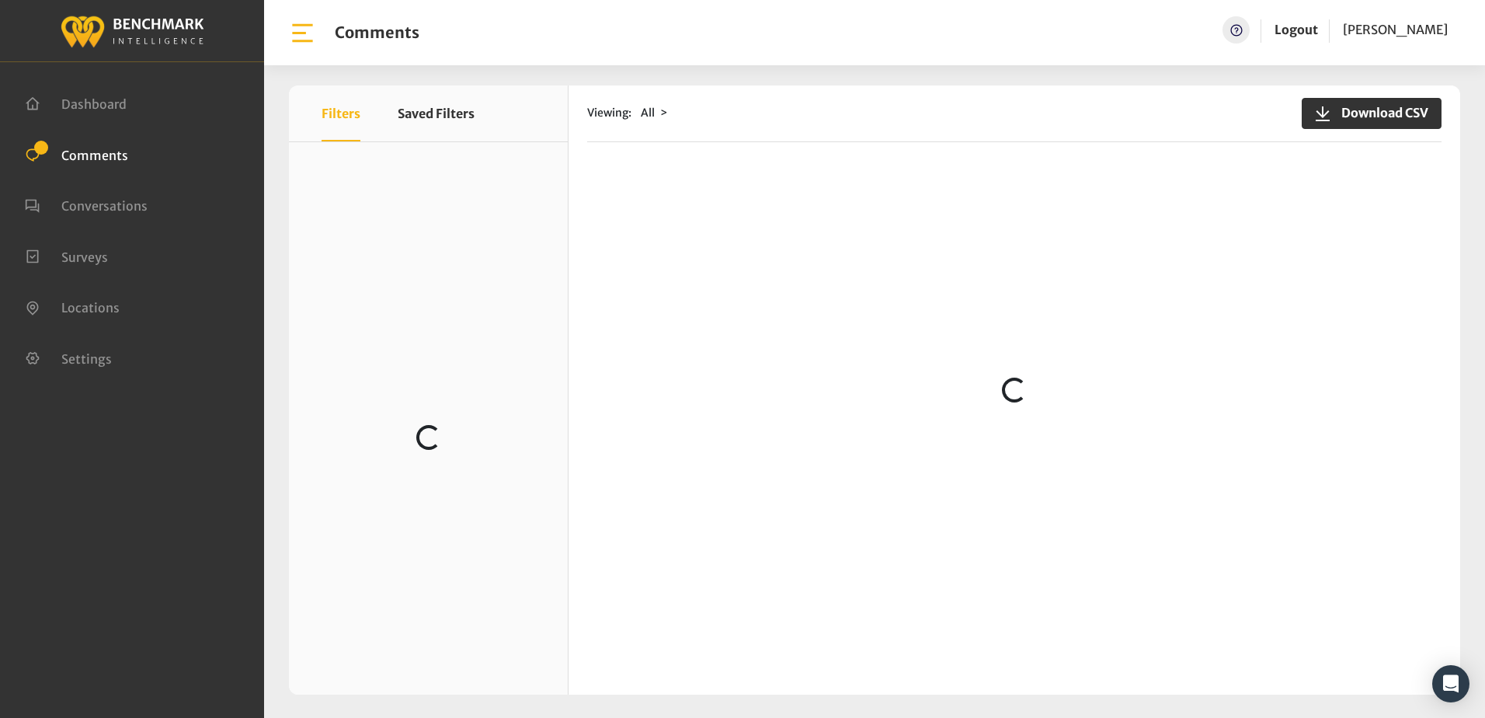 This screenshot has width=1485, height=718. I want to click on img: bar, so click(302, 33).